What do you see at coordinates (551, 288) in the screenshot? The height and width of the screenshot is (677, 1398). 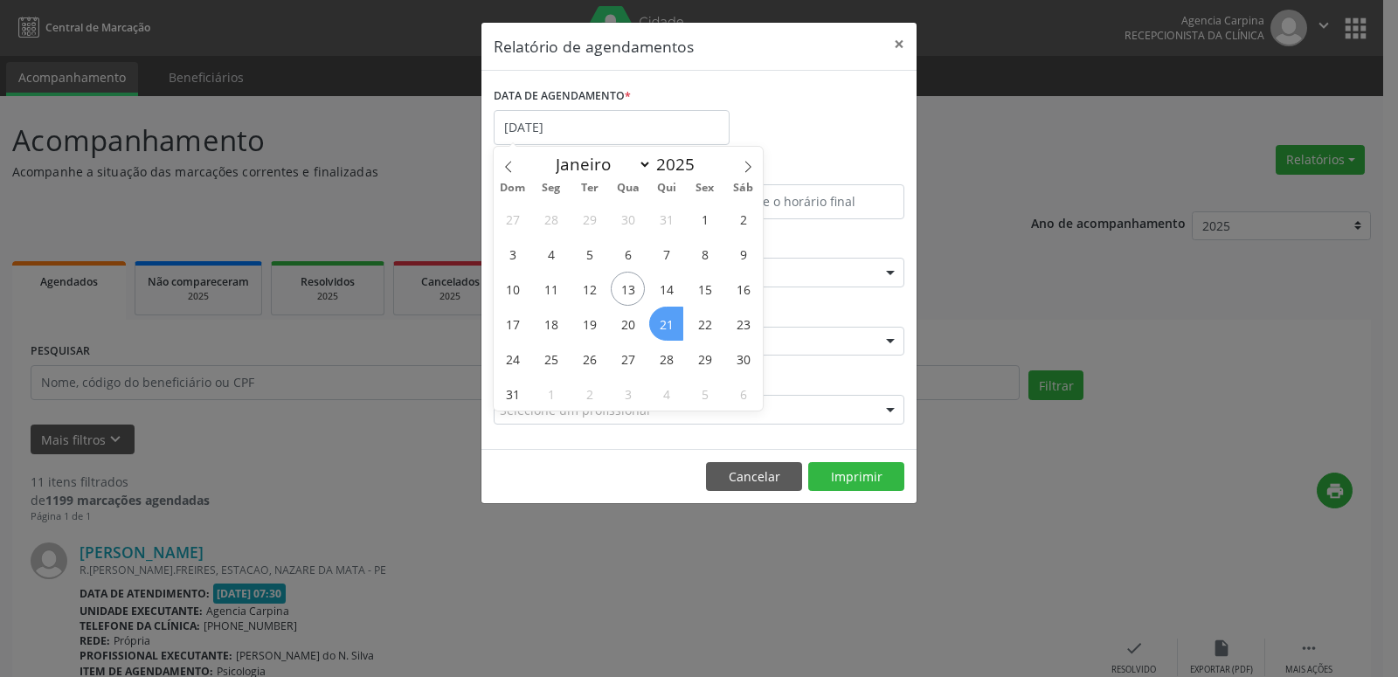 I see `span: Agosto 11, 2025` at bounding box center [551, 288].